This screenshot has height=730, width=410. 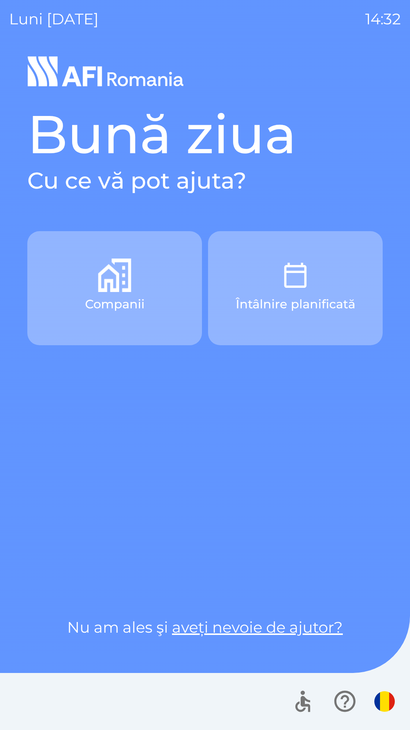 I want to click on img: 91d325ef-26b3-4739-9733-70a8ac0e35c7.png, so click(x=296, y=275).